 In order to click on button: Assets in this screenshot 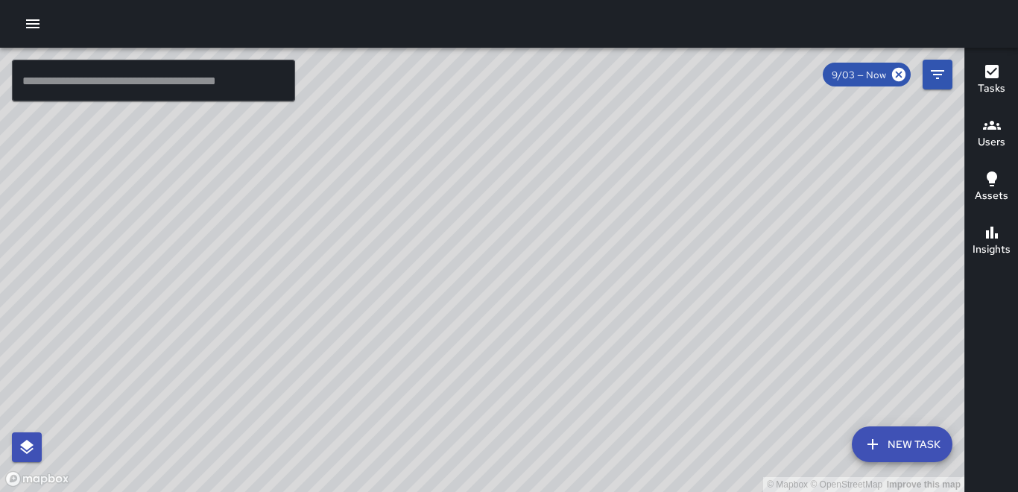, I will do `click(992, 188)`.